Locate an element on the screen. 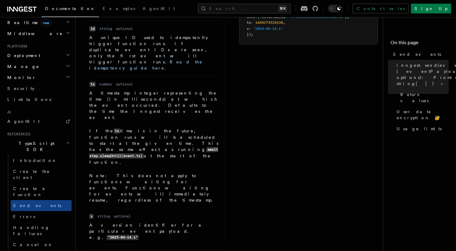 The width and height of the screenshot is (456, 251). span: Return values is located at coordinates (424, 97).